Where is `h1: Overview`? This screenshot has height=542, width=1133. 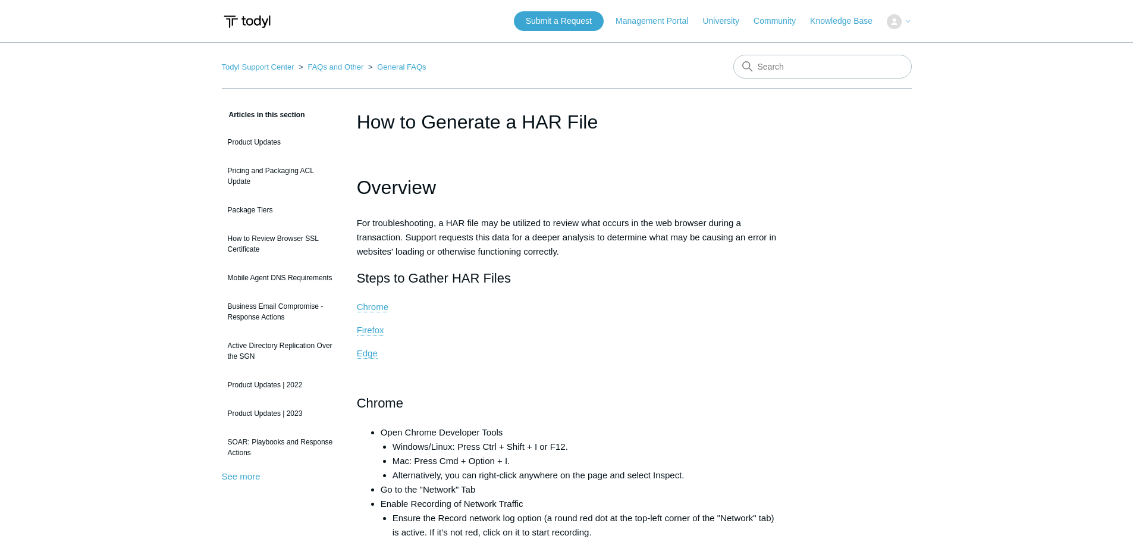
h1: Overview is located at coordinates (567, 187).